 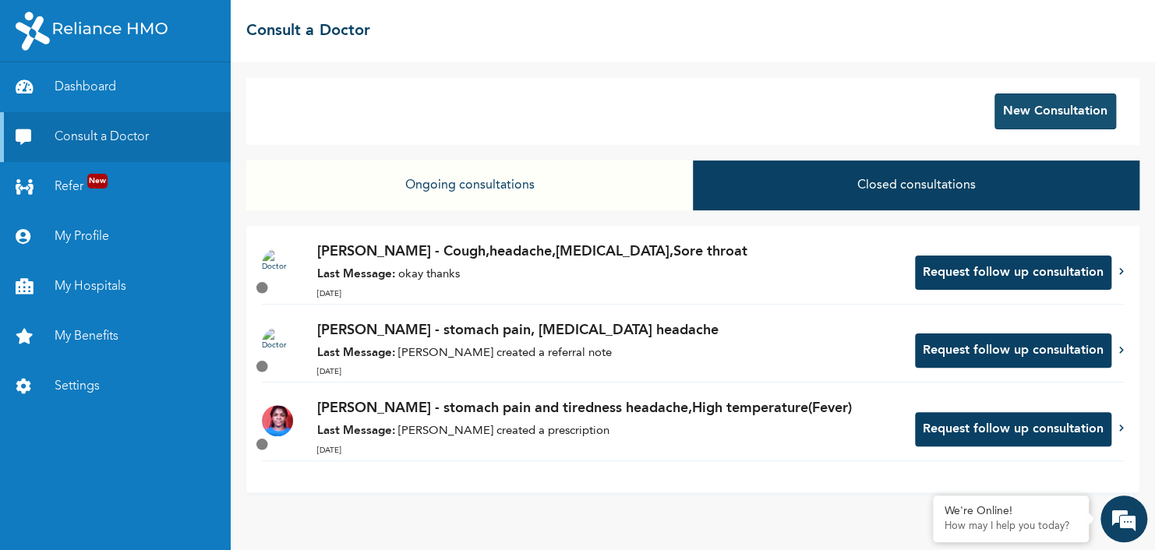 I want to click on button: New Consultation, so click(x=1055, y=111).